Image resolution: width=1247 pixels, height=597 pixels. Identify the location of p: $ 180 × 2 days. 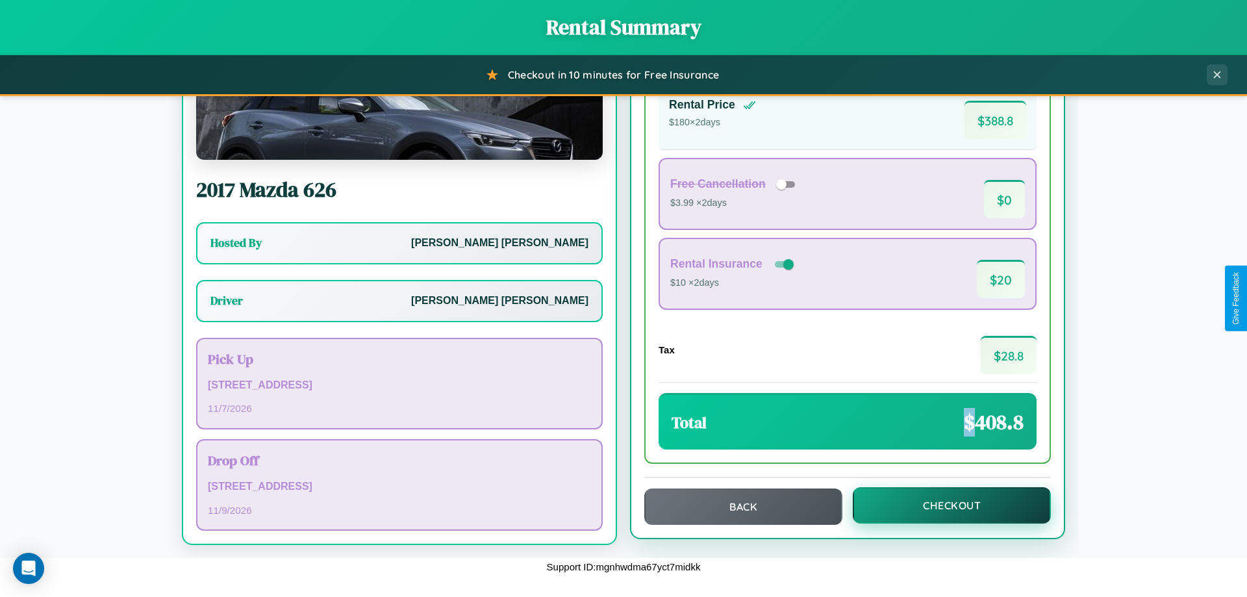
(712, 123).